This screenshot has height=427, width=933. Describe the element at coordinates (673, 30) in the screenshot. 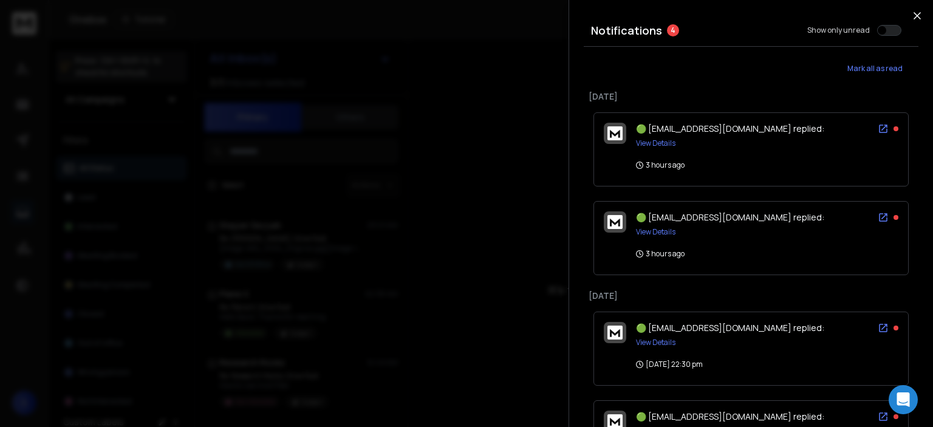

I see `span: 4` at that location.